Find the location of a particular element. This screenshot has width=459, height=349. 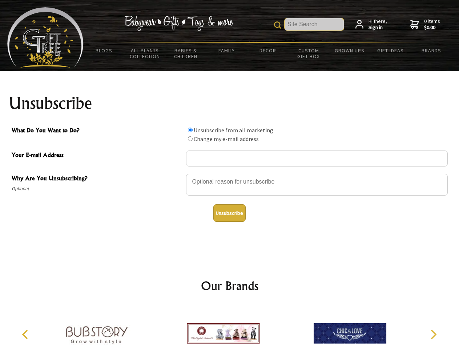

button: Previous is located at coordinates (26, 334).